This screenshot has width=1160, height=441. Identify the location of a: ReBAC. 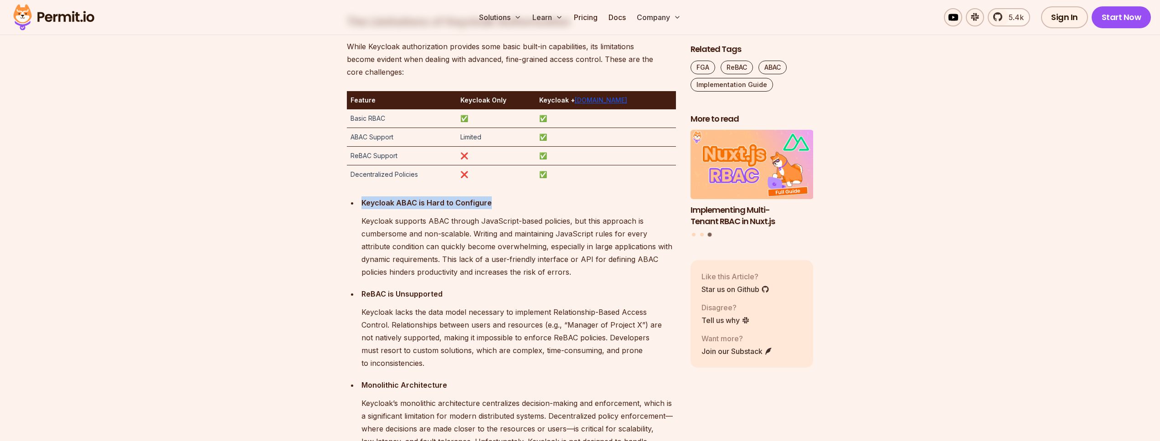
(737, 67).